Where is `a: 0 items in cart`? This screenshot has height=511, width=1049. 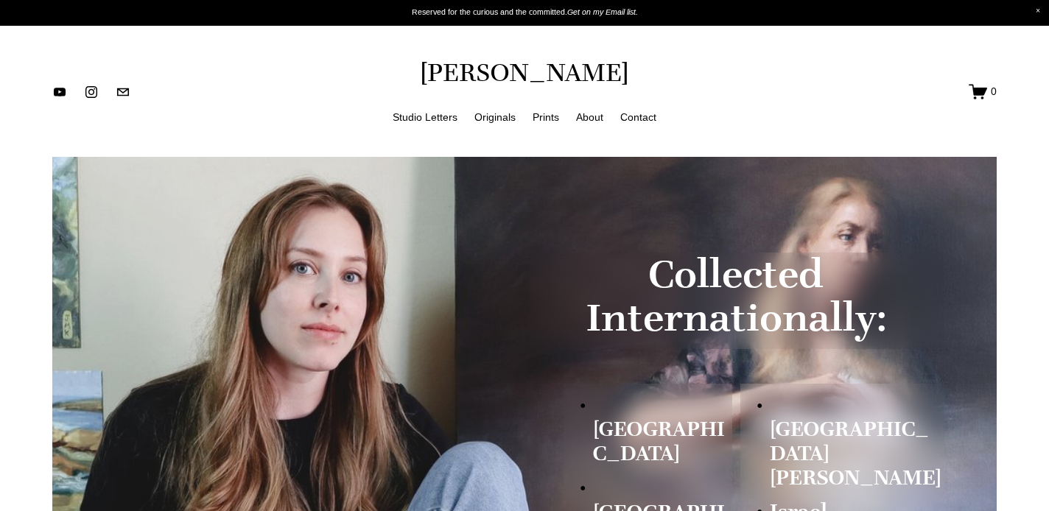 a: 0 items in cart is located at coordinates (983, 91).